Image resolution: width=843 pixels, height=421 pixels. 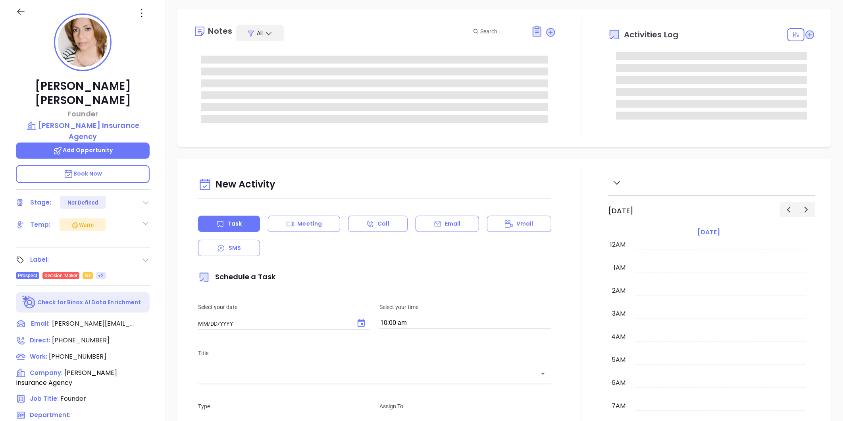 I want to click on span: Company:, so click(x=46, y=372).